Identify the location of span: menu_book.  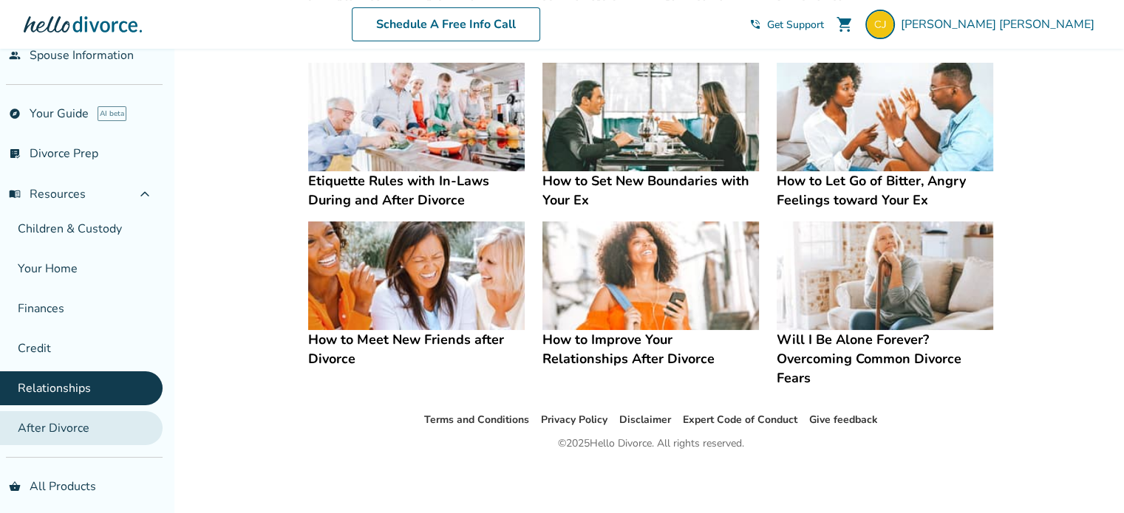
(15, 194).